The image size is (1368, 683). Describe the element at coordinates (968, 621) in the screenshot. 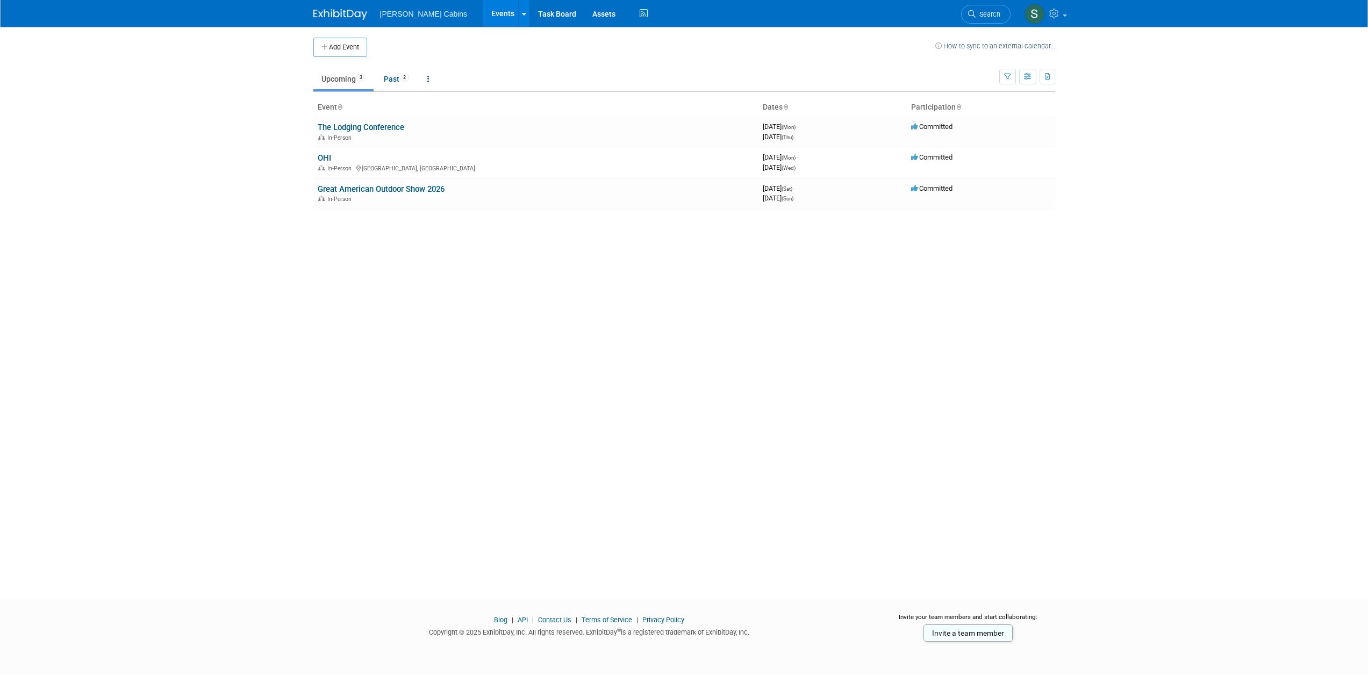

I see `div: Invite your team members and start collaborating:` at that location.